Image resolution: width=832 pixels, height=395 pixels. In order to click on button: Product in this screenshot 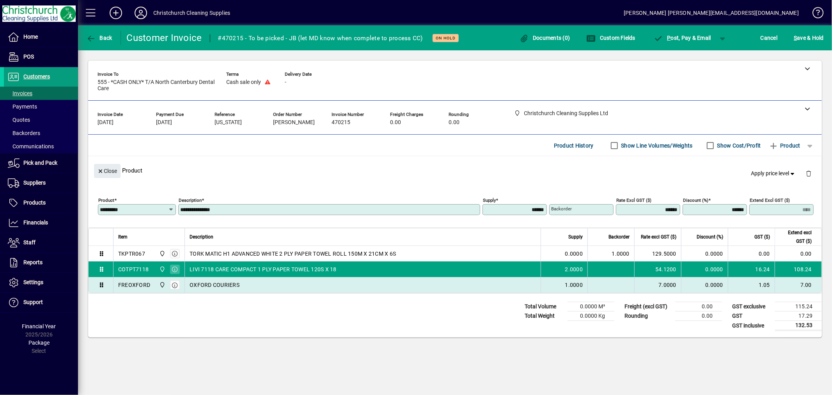, I will do `click(785, 146)`.